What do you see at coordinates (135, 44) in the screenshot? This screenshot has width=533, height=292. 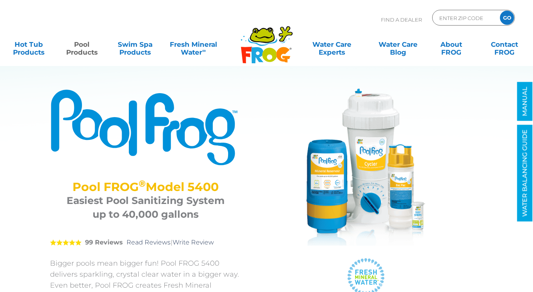 I see `a: Swim SpaProducts` at bounding box center [135, 44].